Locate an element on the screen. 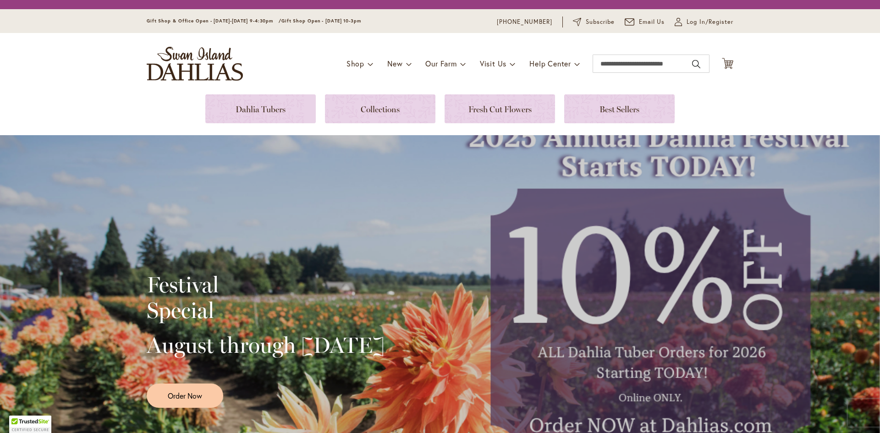 This screenshot has height=433, width=880. a: Log In/Register is located at coordinates (704, 22).